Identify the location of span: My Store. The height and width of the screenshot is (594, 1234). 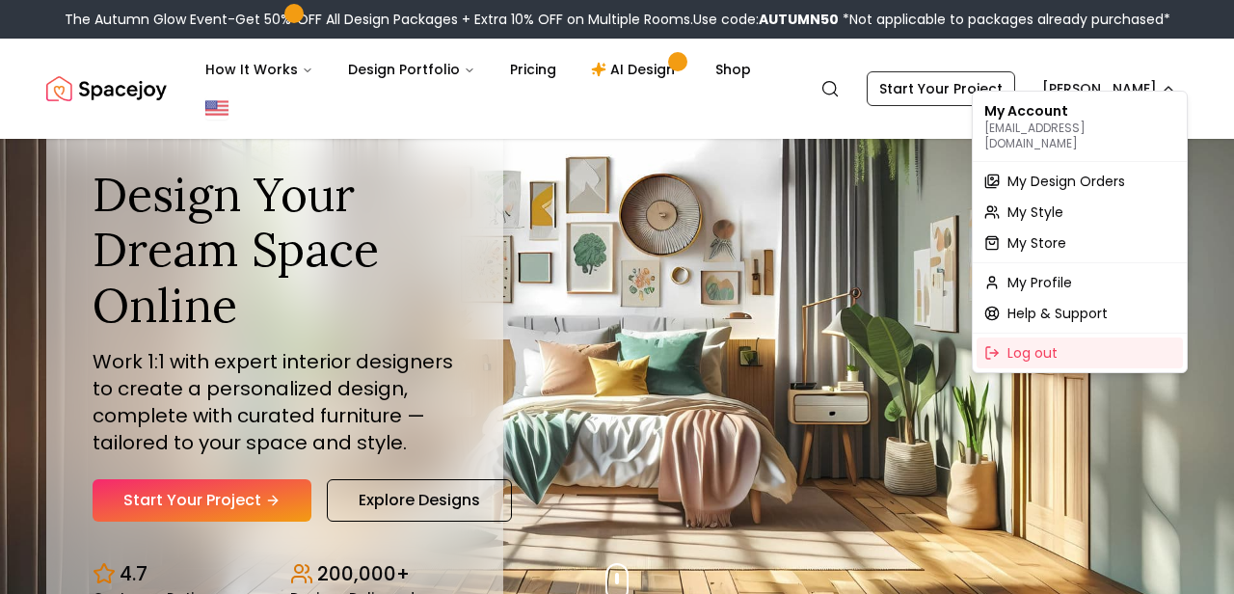
(1037, 243).